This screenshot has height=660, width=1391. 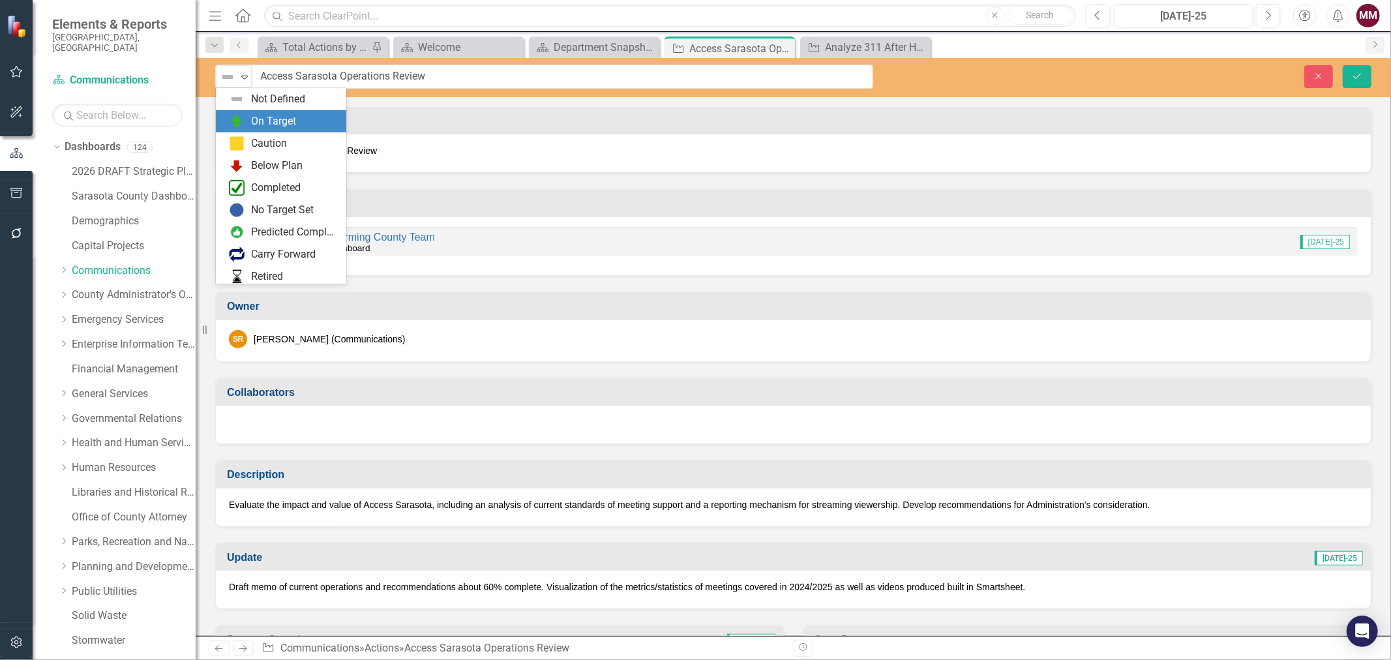 I want to click on p: Evaluate the impact and value of Access Sarasota, including an analysis of current standards of m..., so click(x=793, y=505).